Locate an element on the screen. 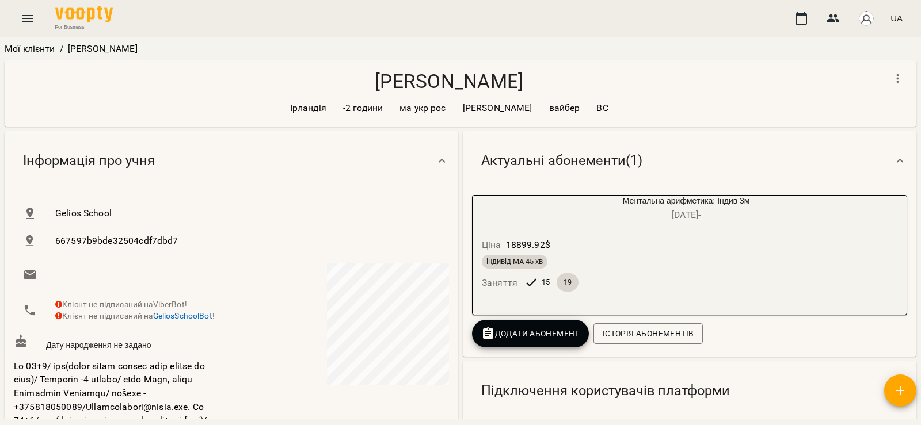  nav: breadcrumb is located at coordinates (461, 49).